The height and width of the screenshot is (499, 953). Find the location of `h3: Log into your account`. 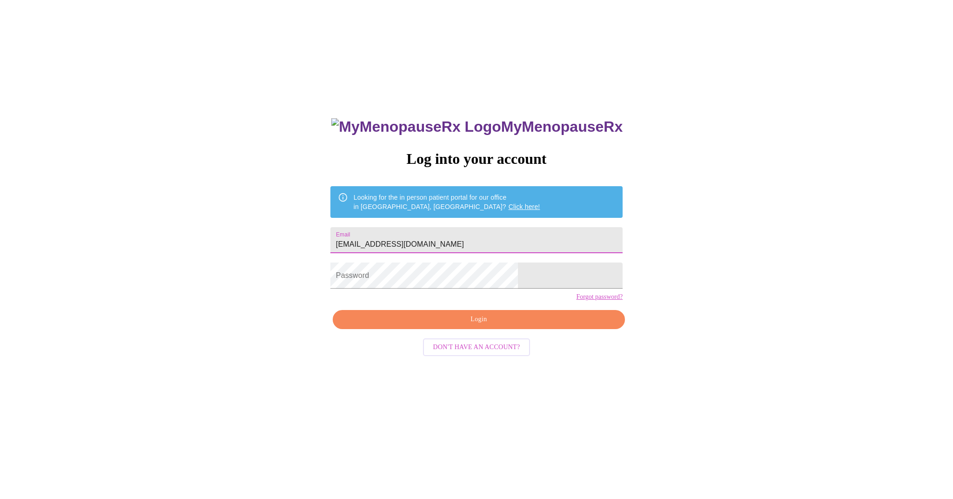

h3: Log into your account is located at coordinates (476, 159).